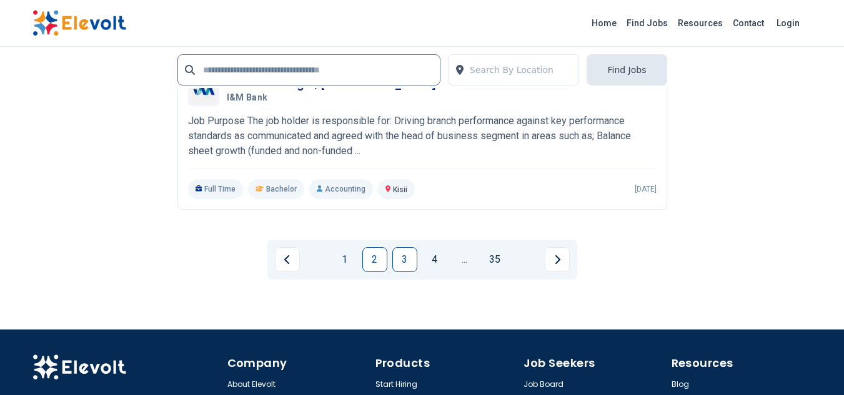 The width and height of the screenshot is (844, 395). Describe the element at coordinates (422, 136) in the screenshot. I see `p: Job Purpose The job holder is responsible for: Driving branch performance against key performance...` at that location.